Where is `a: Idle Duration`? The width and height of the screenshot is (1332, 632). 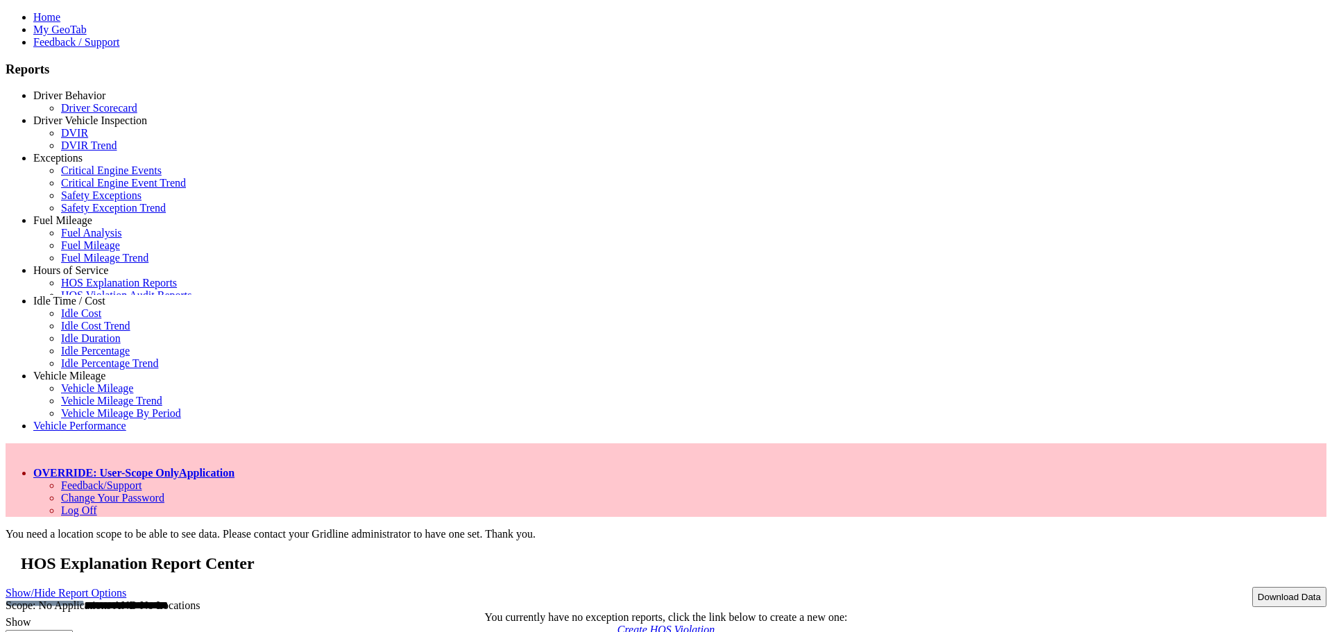 a: Idle Duration is located at coordinates (91, 338).